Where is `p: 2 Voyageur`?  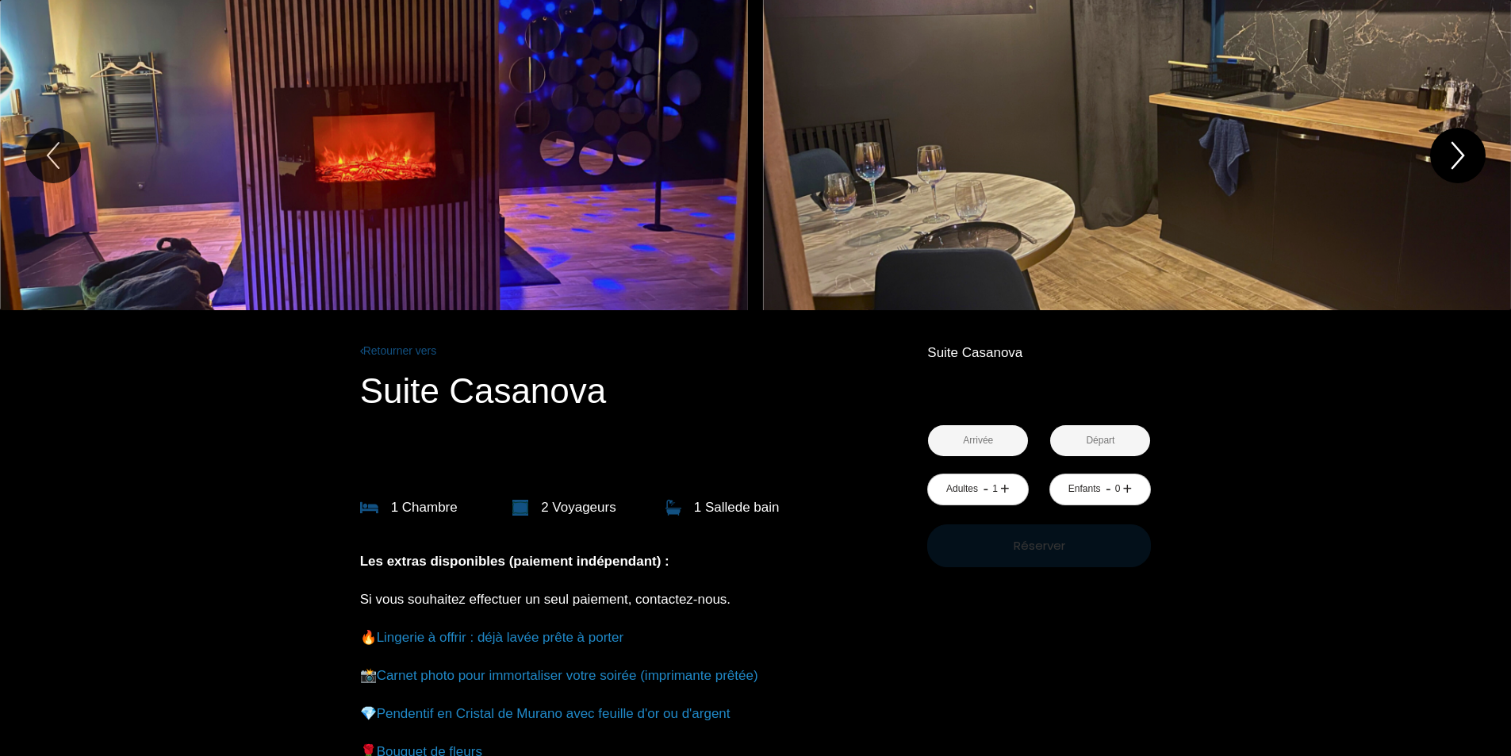
p: 2 Voyageur is located at coordinates (578, 508).